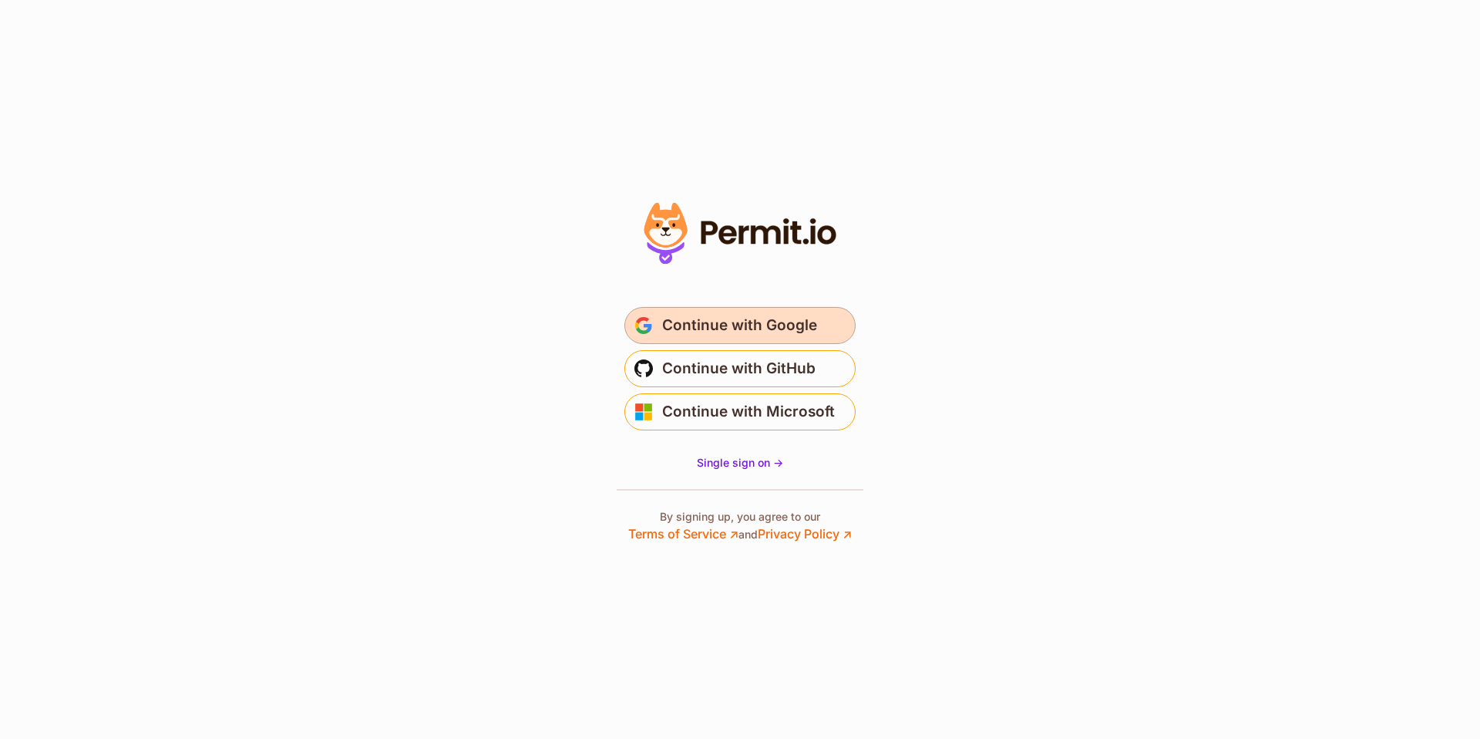  Describe the element at coordinates (740, 325) in the screenshot. I see `button: Continue with Google` at that location.